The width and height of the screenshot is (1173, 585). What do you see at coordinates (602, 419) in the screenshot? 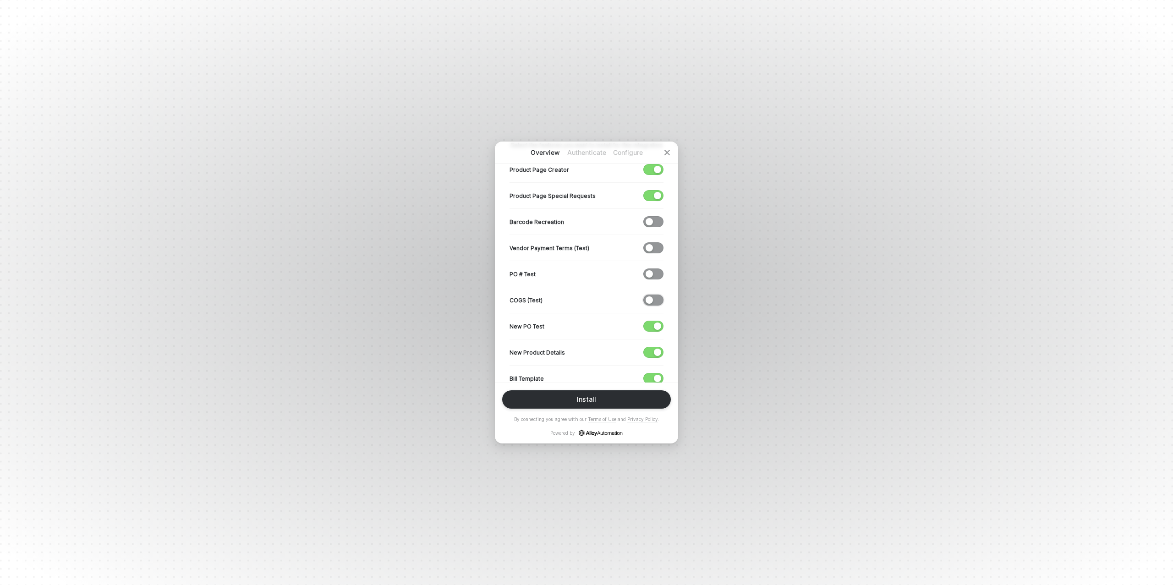
I see `a: Terms of Use` at bounding box center [602, 419].